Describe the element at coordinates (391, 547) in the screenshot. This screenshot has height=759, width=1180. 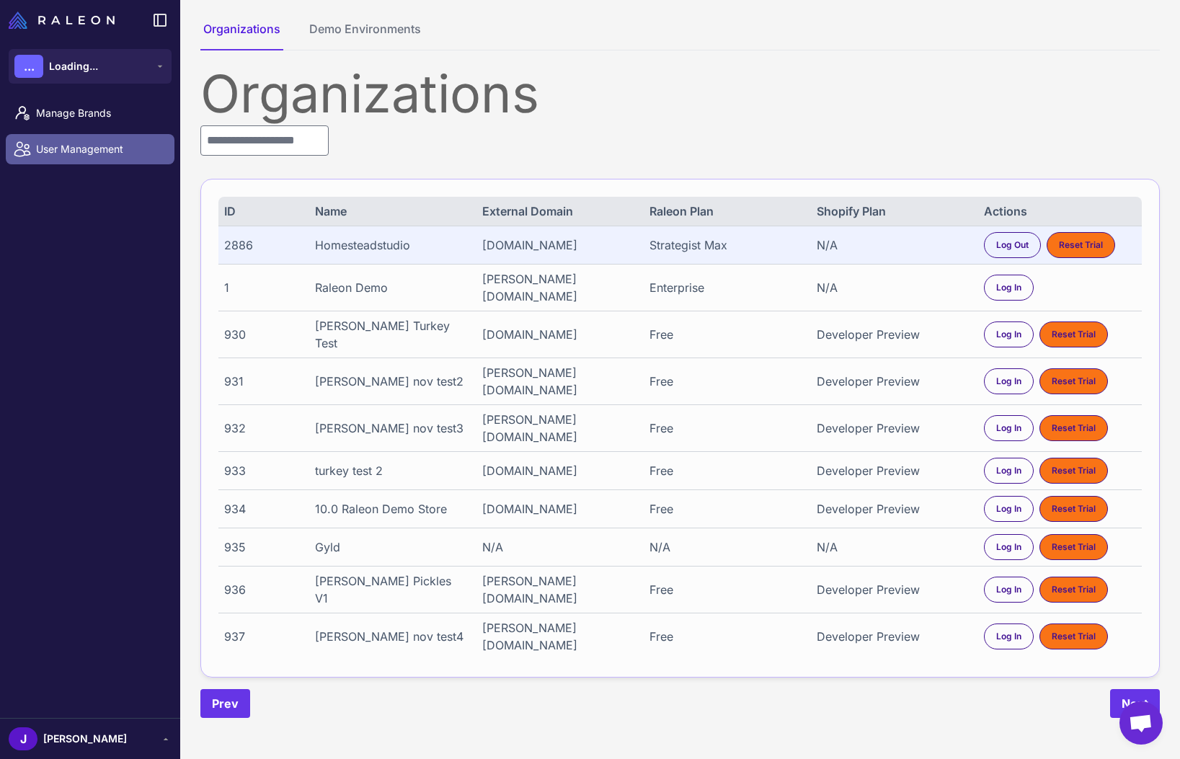
I see `div: Gyld` at that location.